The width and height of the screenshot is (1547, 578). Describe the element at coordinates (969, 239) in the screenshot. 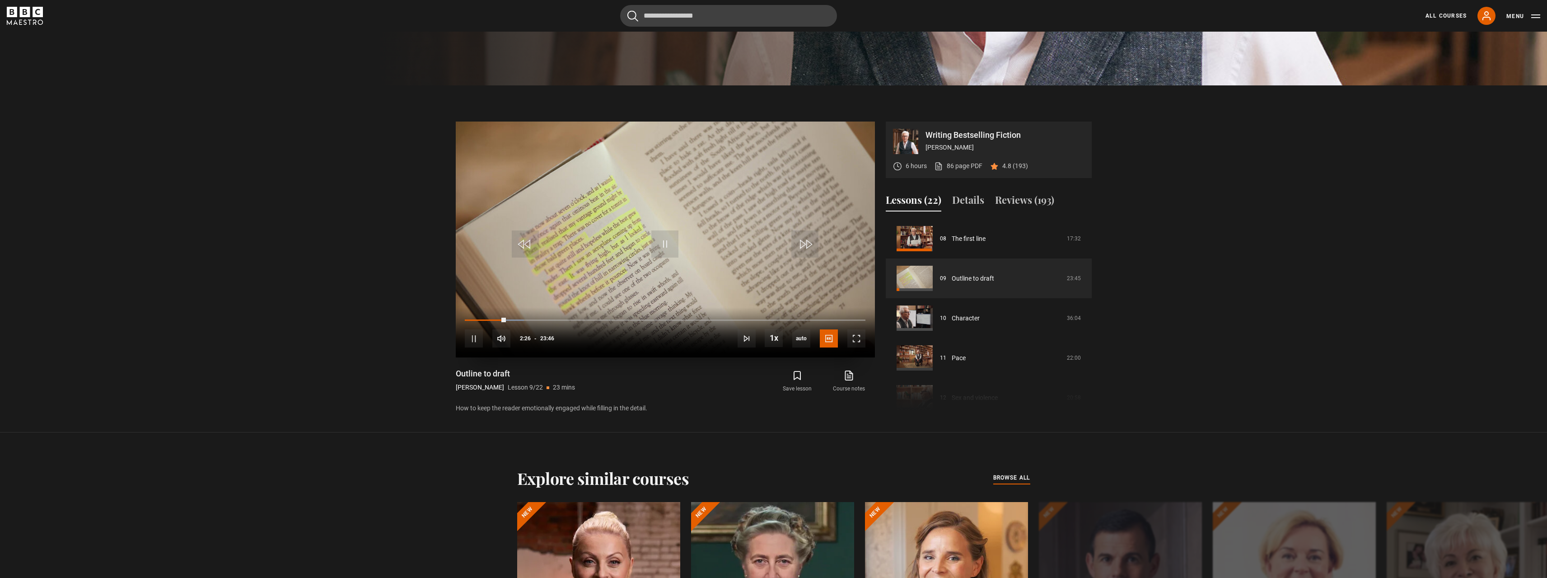

I see `a: The first line` at that location.